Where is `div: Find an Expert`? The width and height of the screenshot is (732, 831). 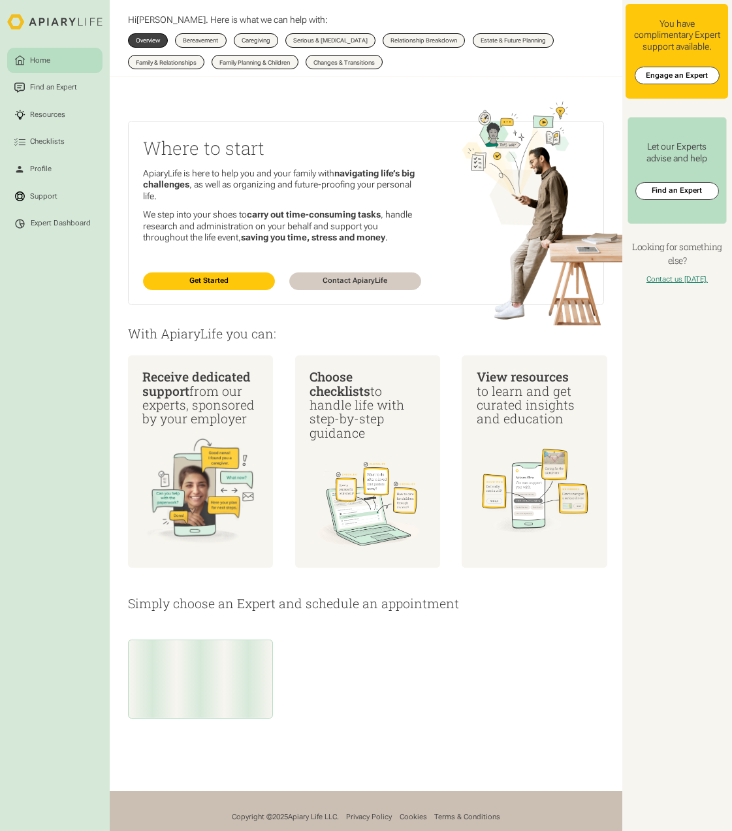 div: Find an Expert is located at coordinates (54, 88).